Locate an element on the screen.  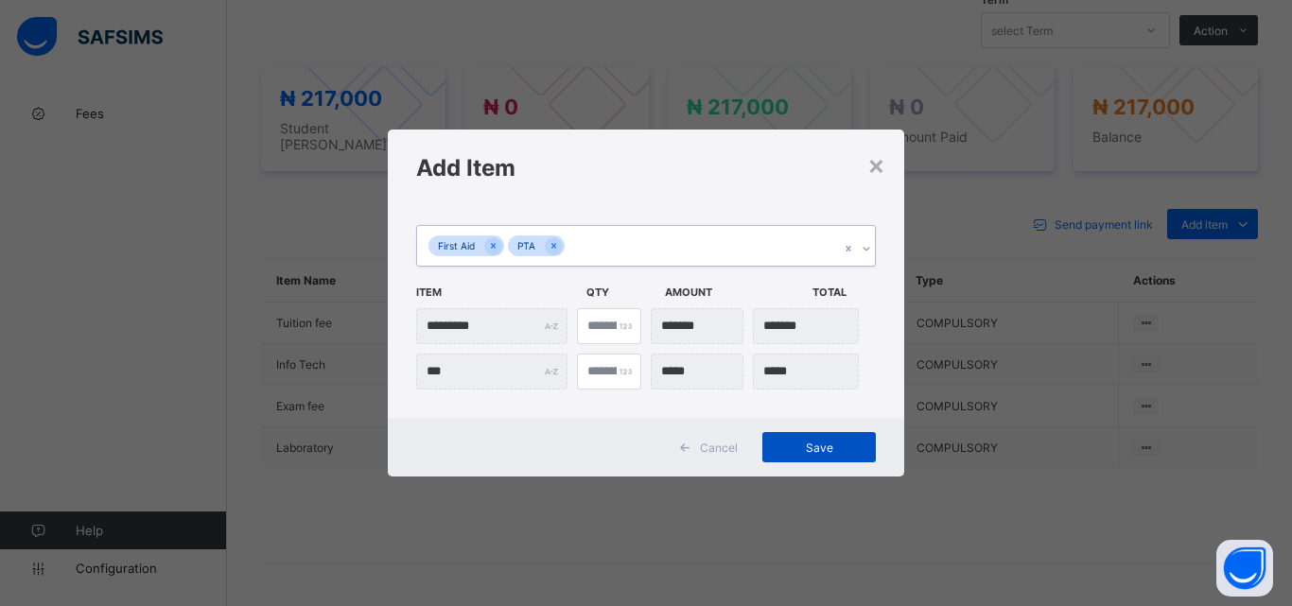
span: Item is located at coordinates (497, 292).